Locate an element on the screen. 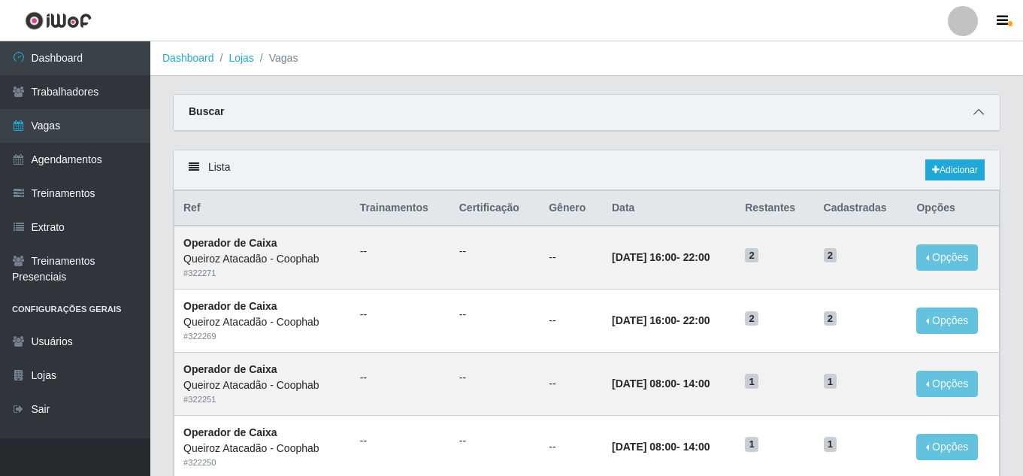  strong: Buscar is located at coordinates (206, 111).